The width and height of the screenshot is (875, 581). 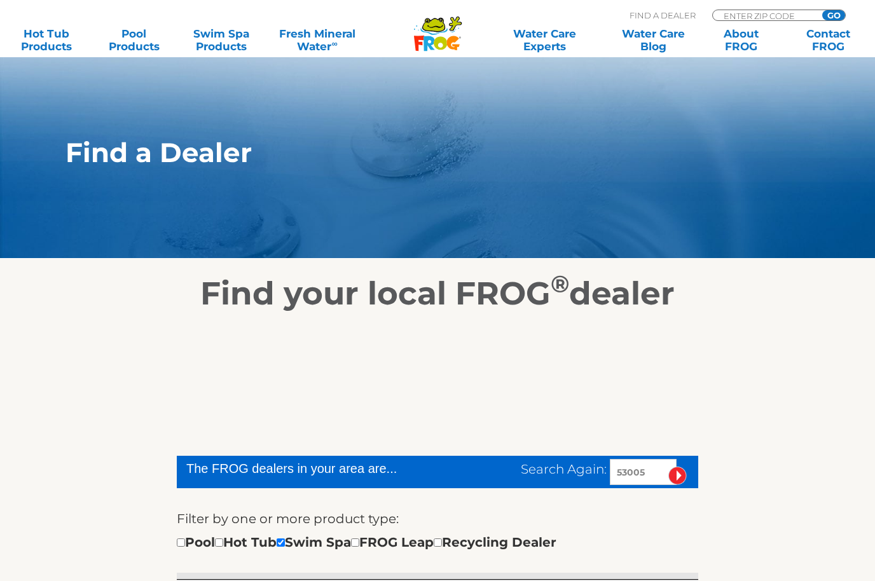 I want to click on a: AboutFROG, so click(x=741, y=40).